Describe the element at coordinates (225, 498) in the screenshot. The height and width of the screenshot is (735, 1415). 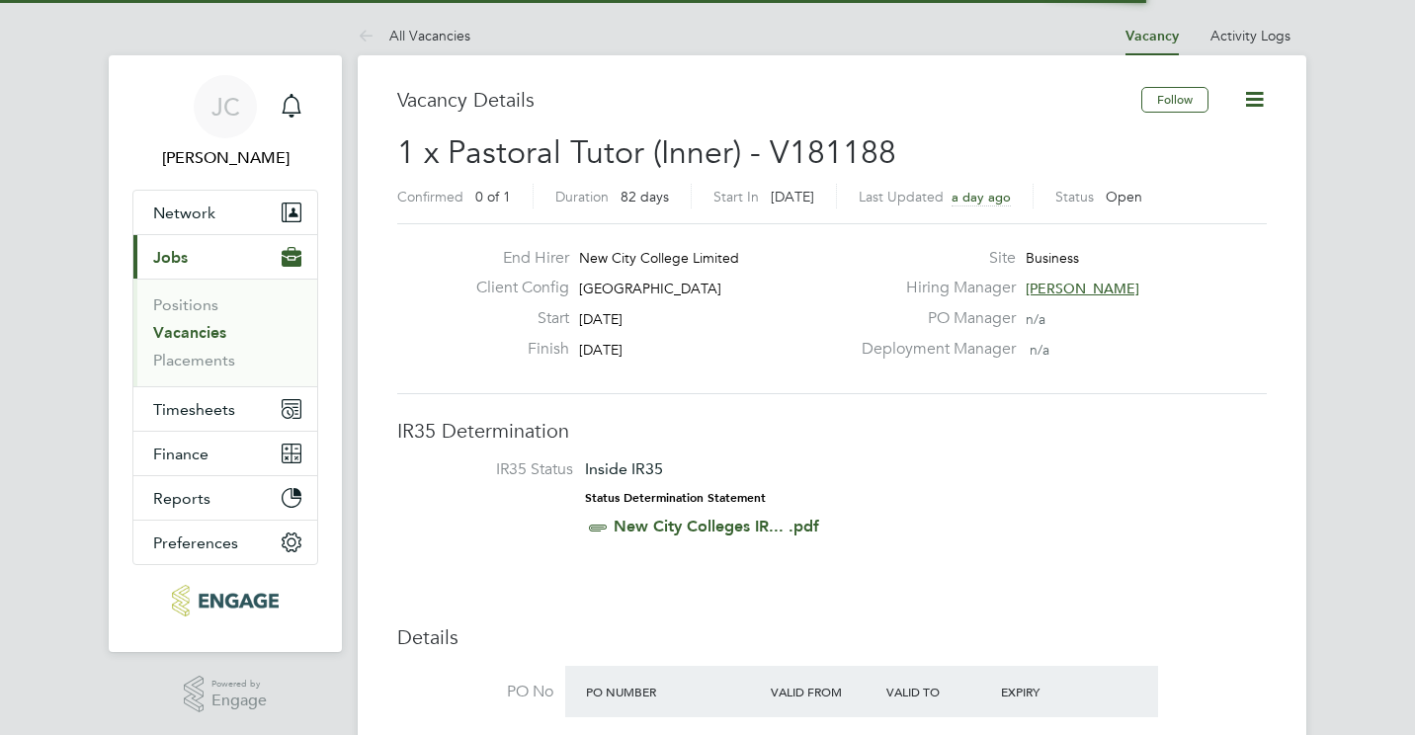
I see `button: Reports` at that location.